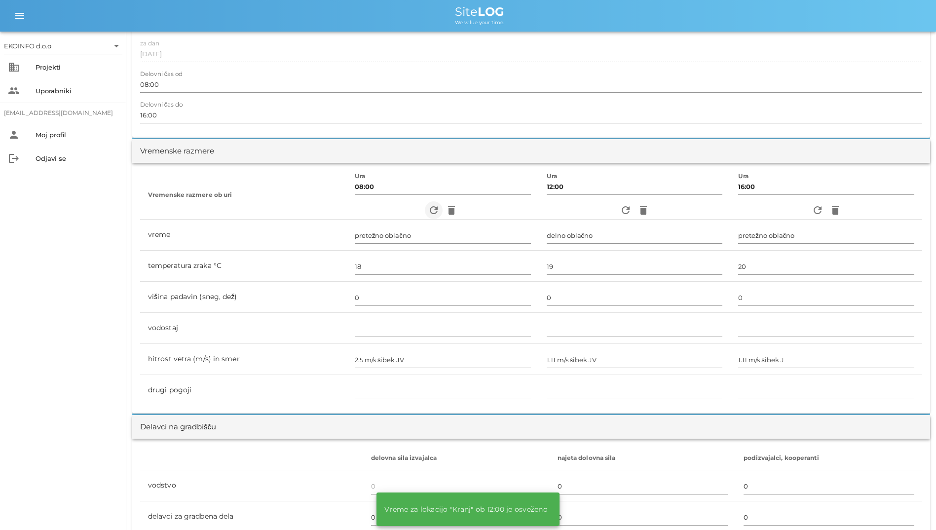 Image resolution: width=936 pixels, height=530 pixels. Describe the element at coordinates (480, 11) in the screenshot. I see `span: Site` at that location.